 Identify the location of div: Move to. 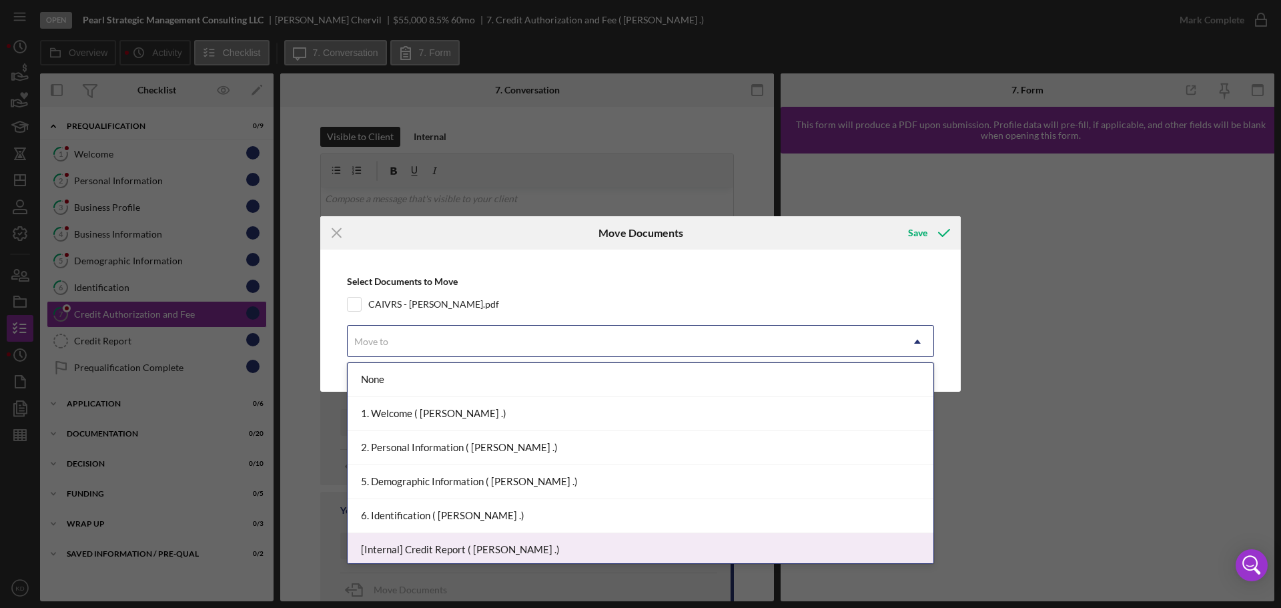
(371, 342).